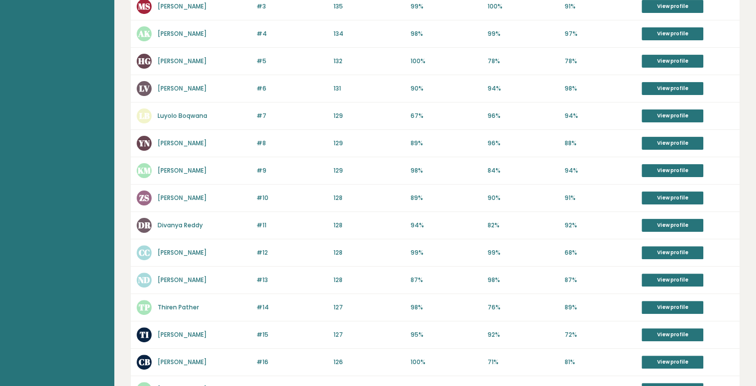 The height and width of the screenshot is (386, 756). I want to click on p: 71%, so click(523, 362).